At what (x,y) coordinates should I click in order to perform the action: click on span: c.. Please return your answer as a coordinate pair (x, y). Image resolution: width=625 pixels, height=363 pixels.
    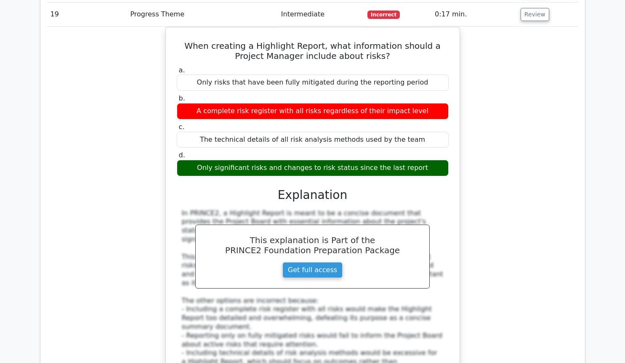
    Looking at the image, I should click on (182, 127).